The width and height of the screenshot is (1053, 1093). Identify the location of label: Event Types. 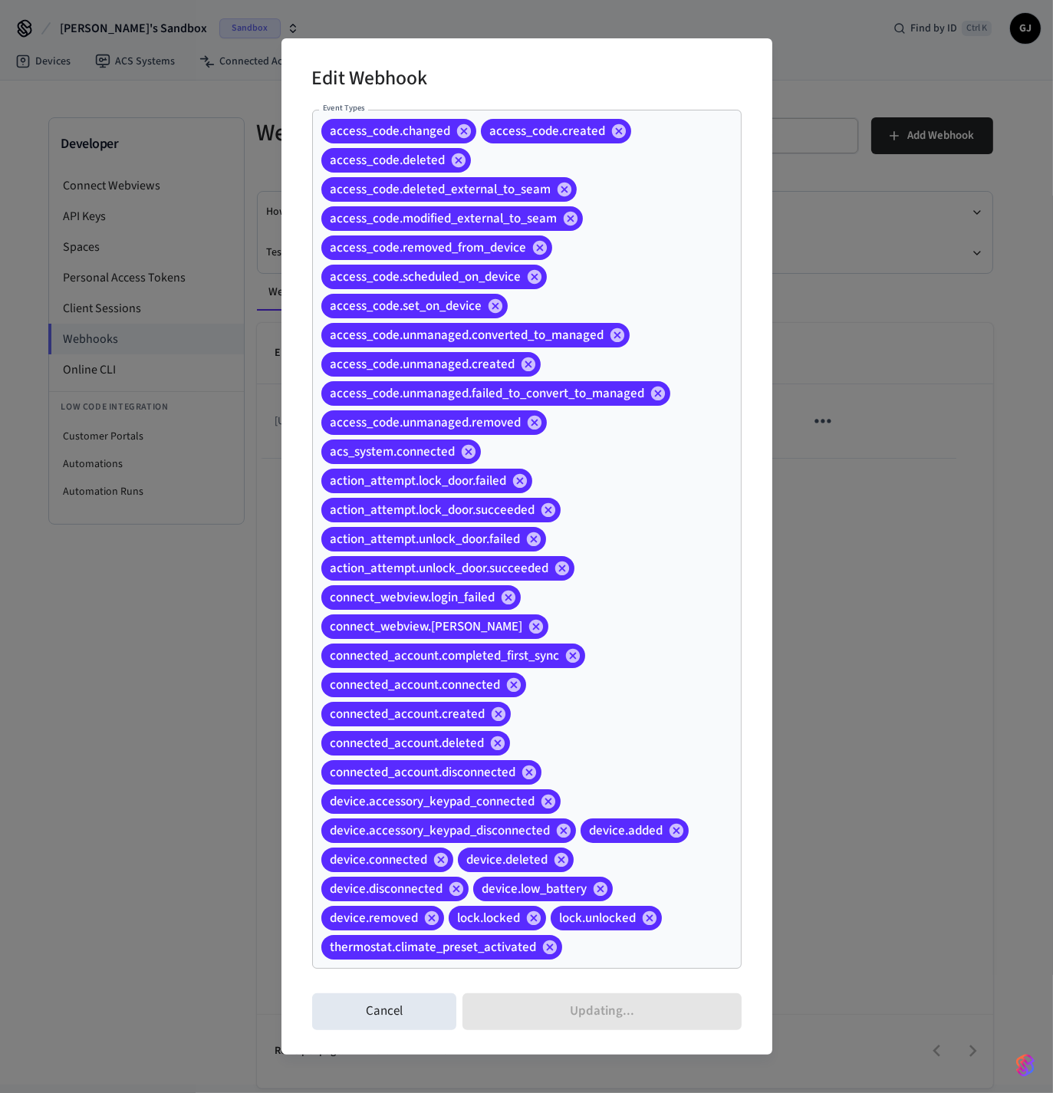
(344, 108).